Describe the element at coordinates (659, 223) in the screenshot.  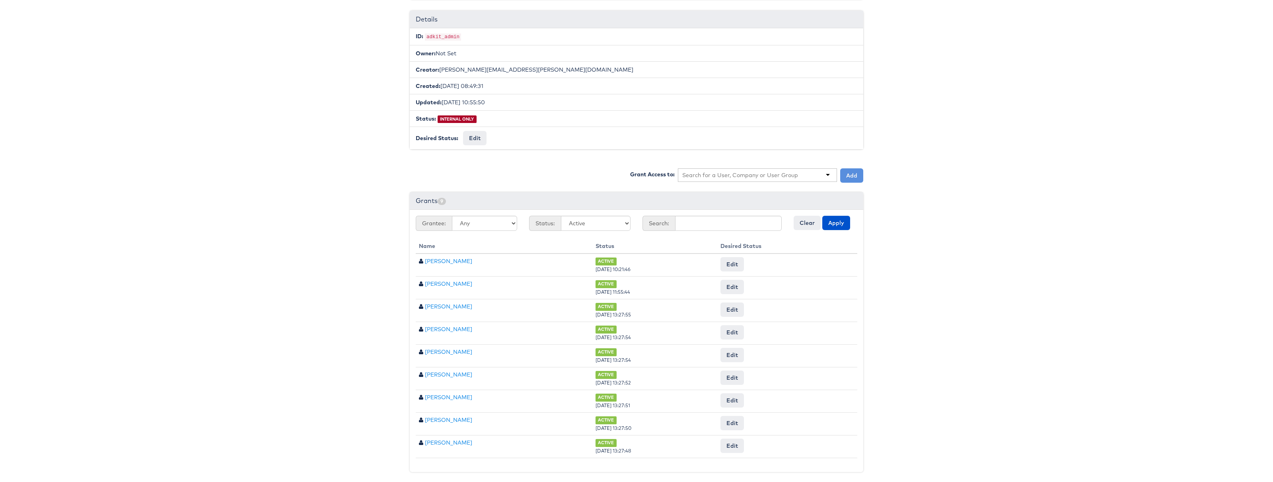
I see `span: Search:` at that location.